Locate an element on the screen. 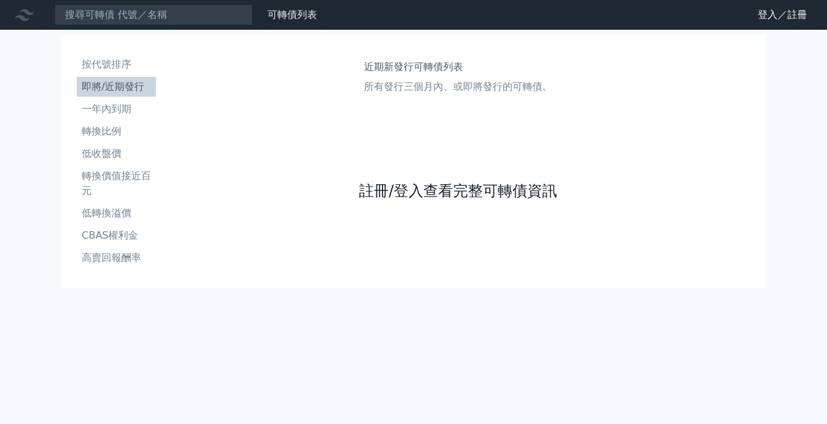  a: 按代號排序 is located at coordinates (116, 64).